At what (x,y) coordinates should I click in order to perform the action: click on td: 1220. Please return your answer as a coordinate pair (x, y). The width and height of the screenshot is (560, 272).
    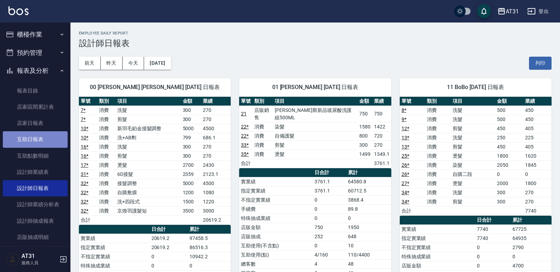
    Looking at the image, I should click on (216, 202).